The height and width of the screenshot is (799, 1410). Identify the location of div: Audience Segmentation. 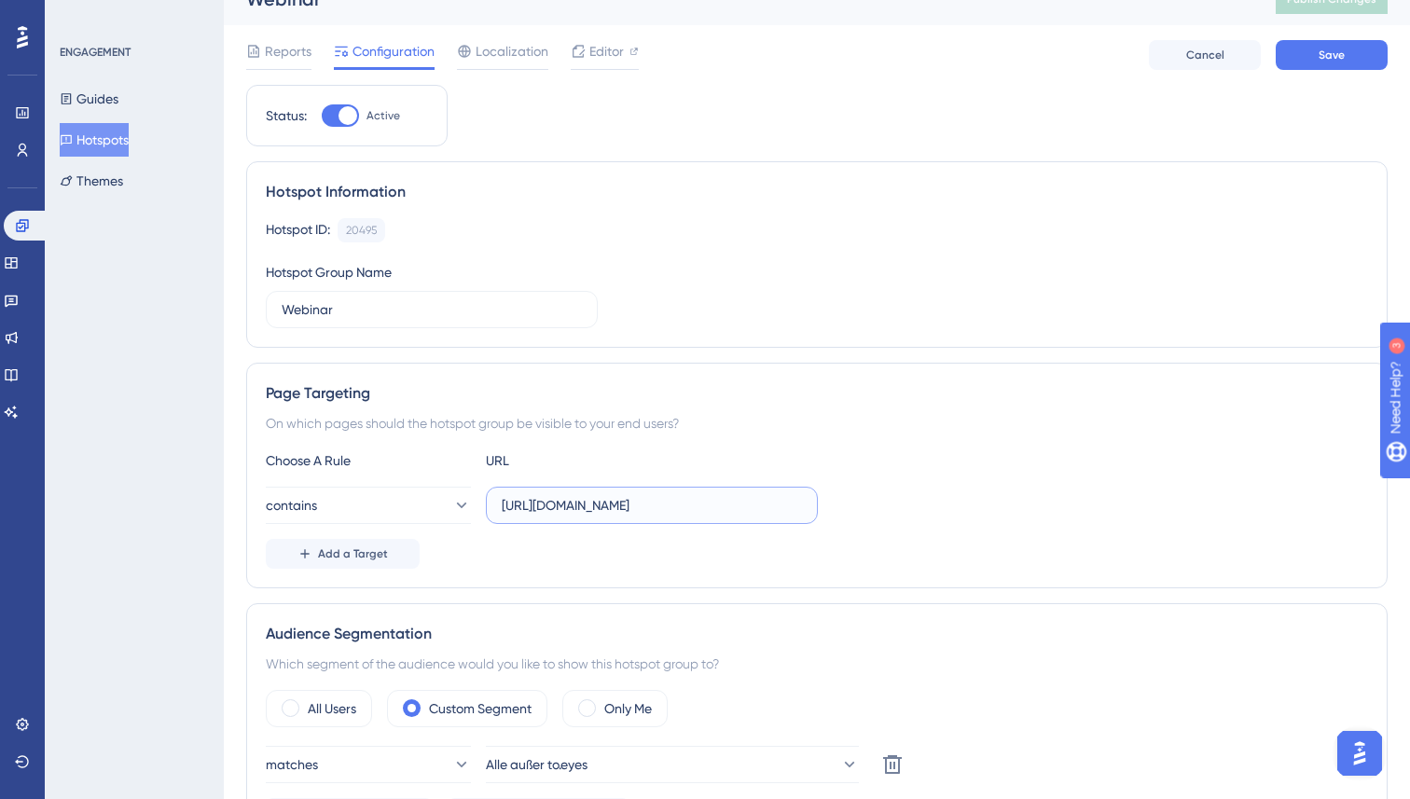
(817, 634).